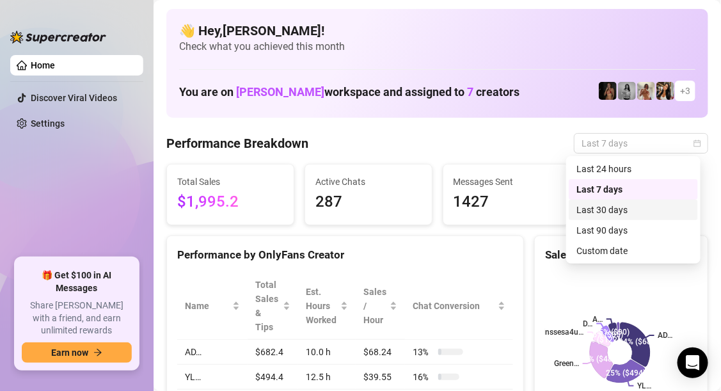  Describe the element at coordinates (454, 306) in the screenshot. I see `span: Chat Conversion` at that location.